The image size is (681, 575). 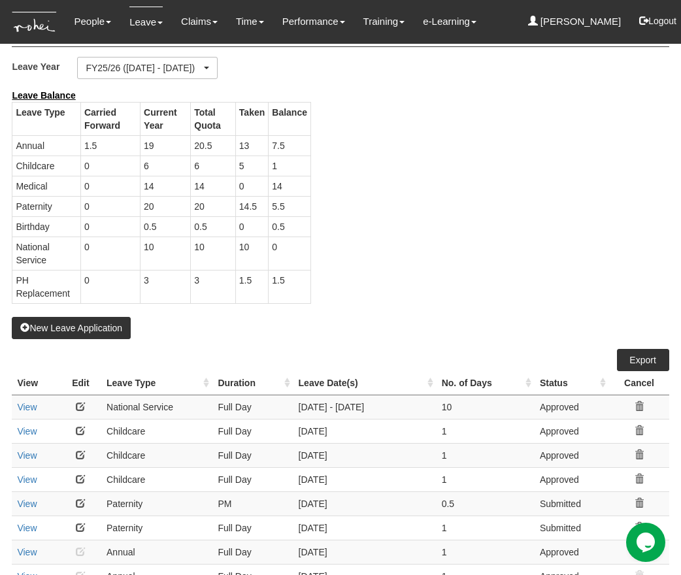 What do you see at coordinates (449, 22) in the screenshot?
I see `a: e-Learning` at bounding box center [449, 22].